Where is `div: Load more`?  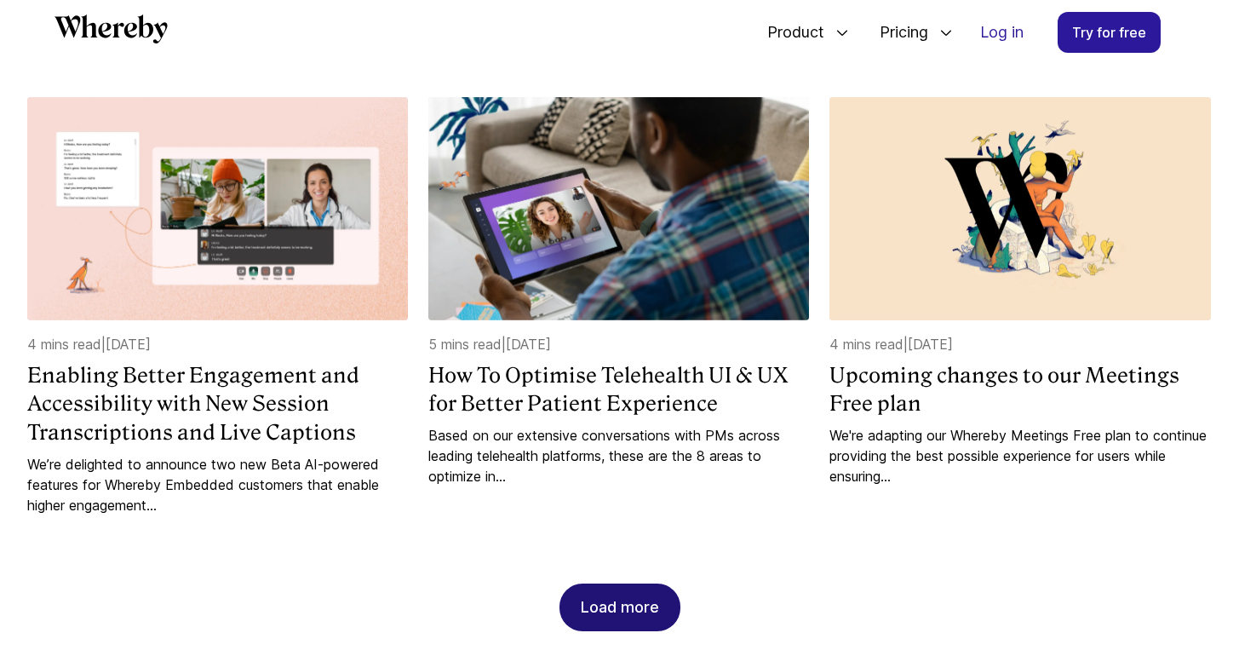
div: Load more is located at coordinates (620, 607).